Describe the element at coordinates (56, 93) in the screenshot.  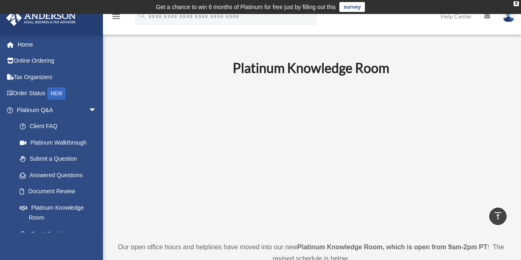
I see `div: NEW` at that location.